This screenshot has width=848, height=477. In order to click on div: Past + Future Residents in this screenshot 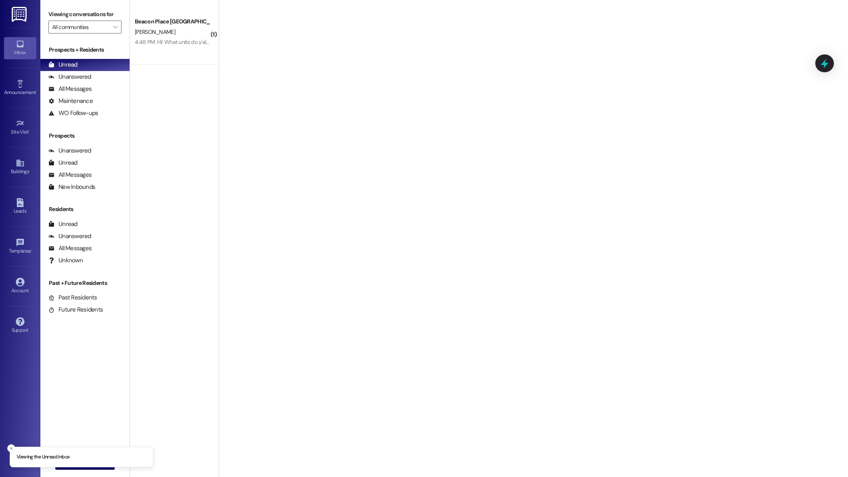, I will do `click(85, 283)`.